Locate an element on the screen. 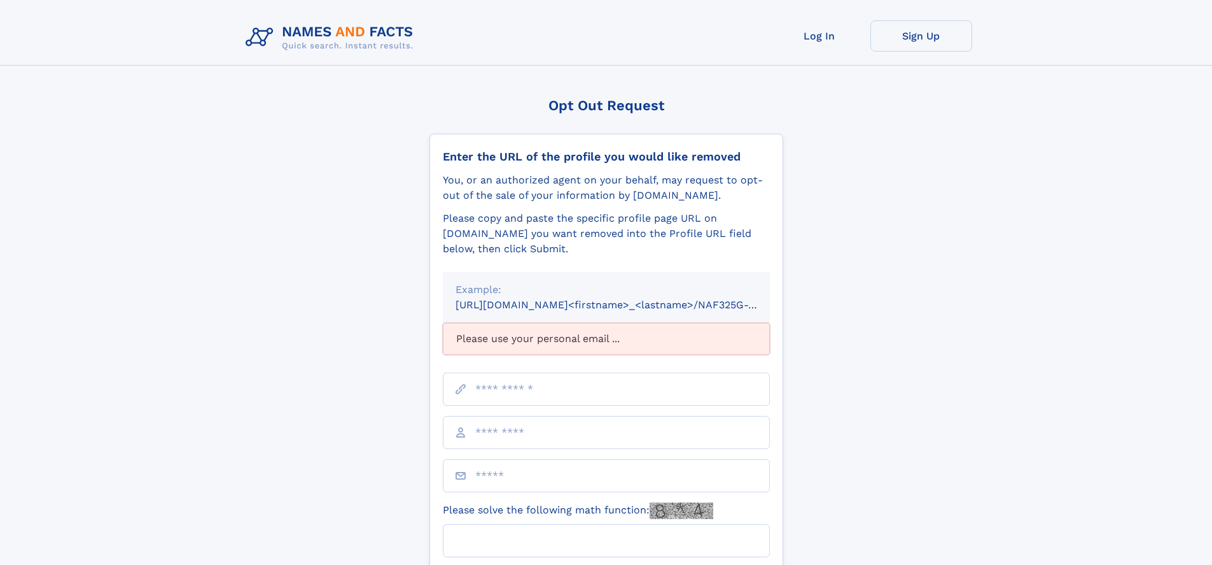  div: Example: is located at coordinates (607, 290).